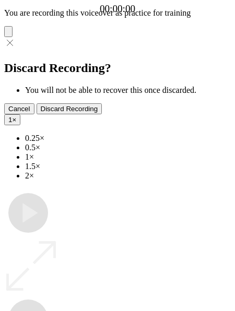  I want to click on span: 1, so click(10, 120).